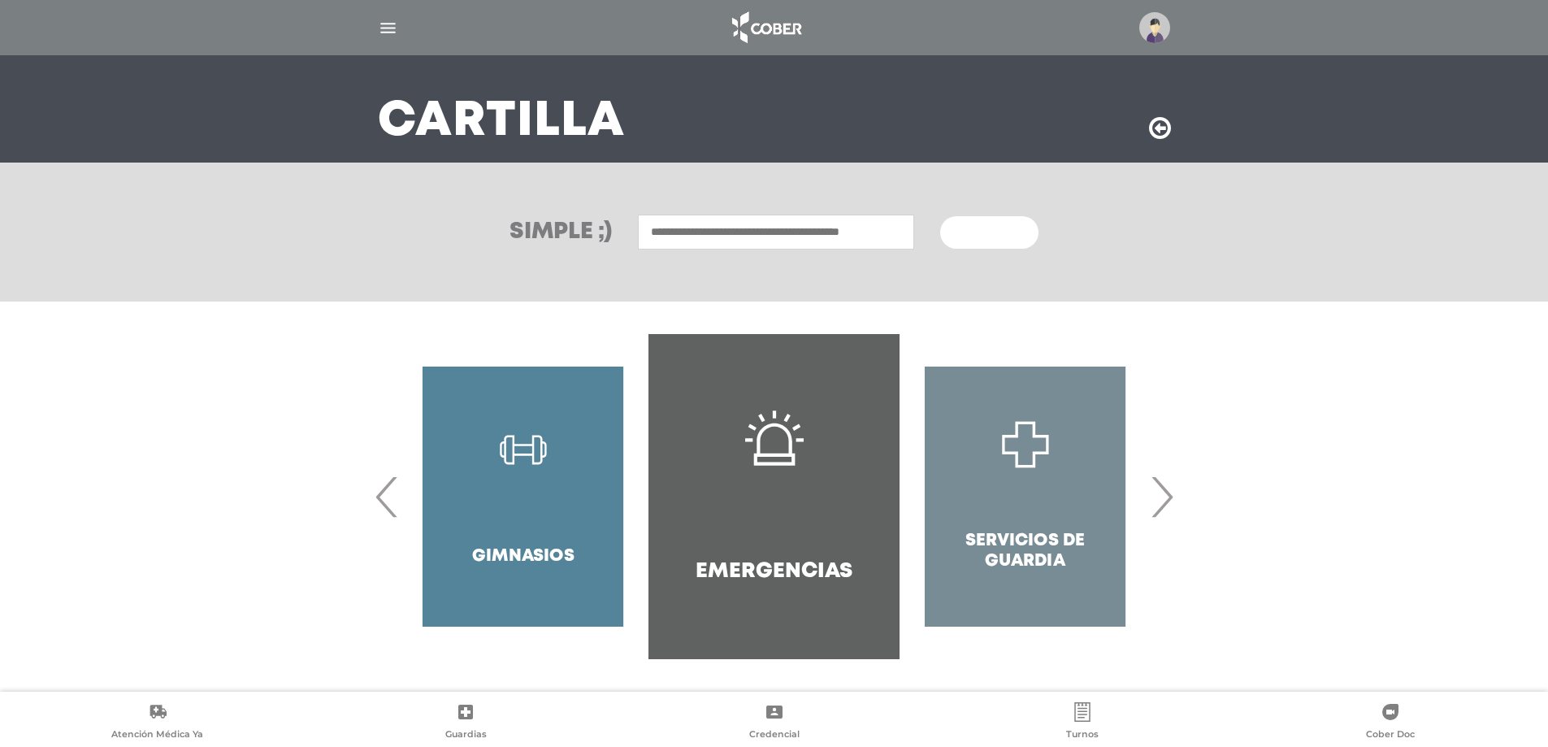  What do you see at coordinates (1390, 735) in the screenshot?
I see `span: Cober Doc` at bounding box center [1390, 735].